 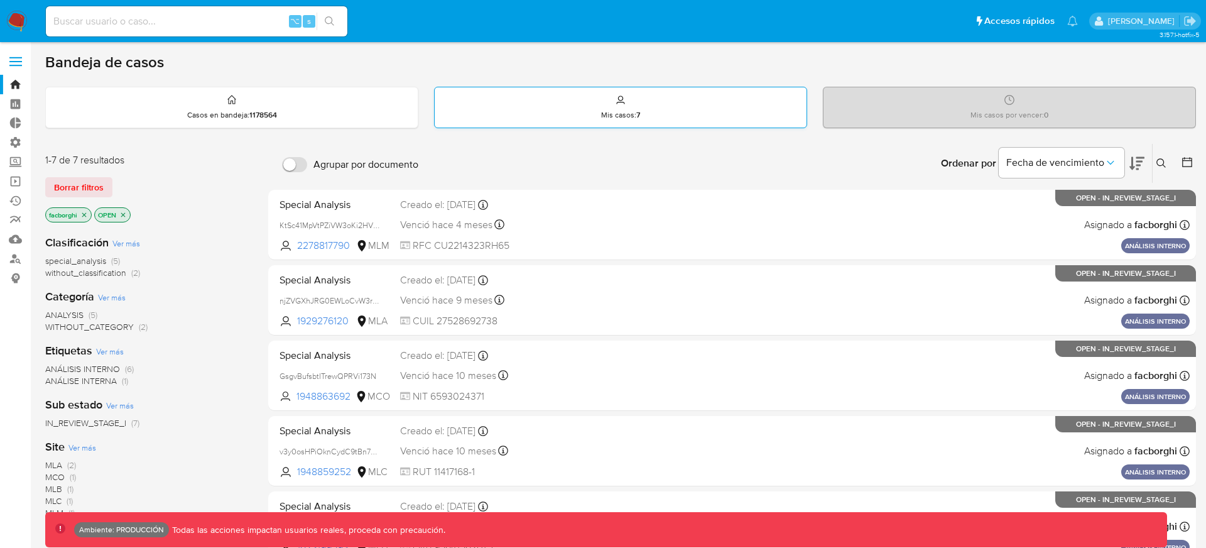 What do you see at coordinates (307, 529) in the screenshot?
I see `p: Todas las acciones impactan usuarios reales, proceda con precaución.` at bounding box center [307, 529].